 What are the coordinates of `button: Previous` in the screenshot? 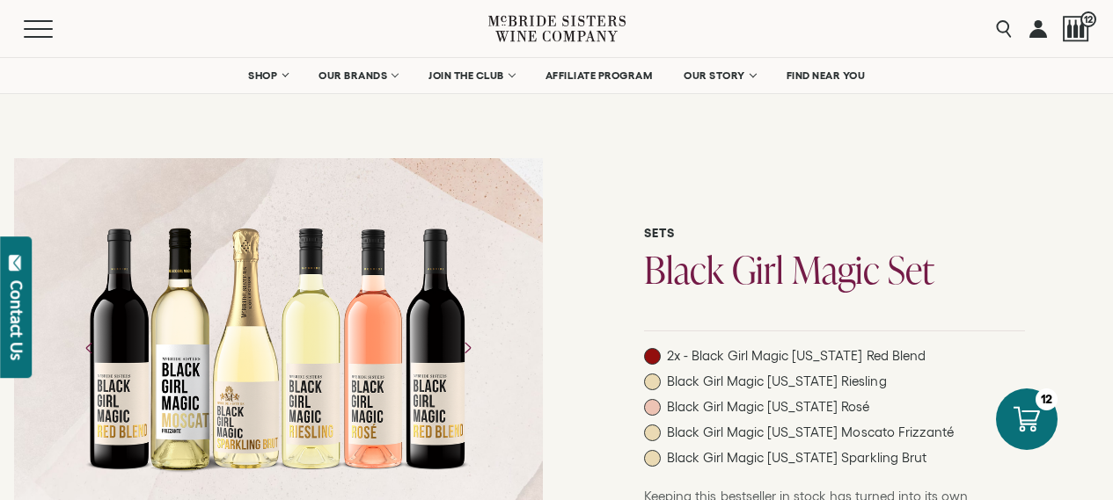 It's located at (90, 348).